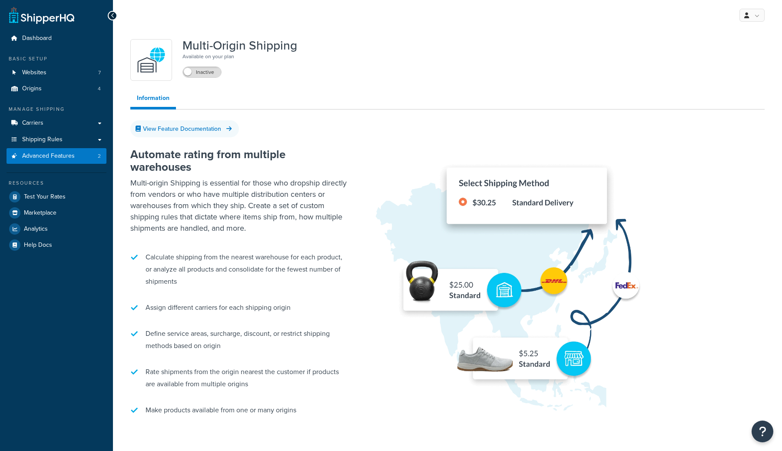 The width and height of the screenshot is (782, 451). Describe the element at coordinates (37, 38) in the screenshot. I see `span: Dashboard` at that location.